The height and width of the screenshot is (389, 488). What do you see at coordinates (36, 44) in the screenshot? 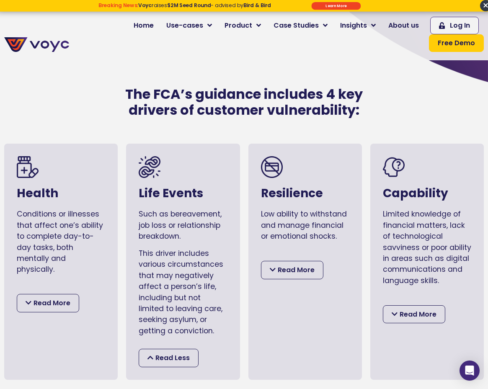
I see `img: voyc-full-logo` at bounding box center [36, 44].